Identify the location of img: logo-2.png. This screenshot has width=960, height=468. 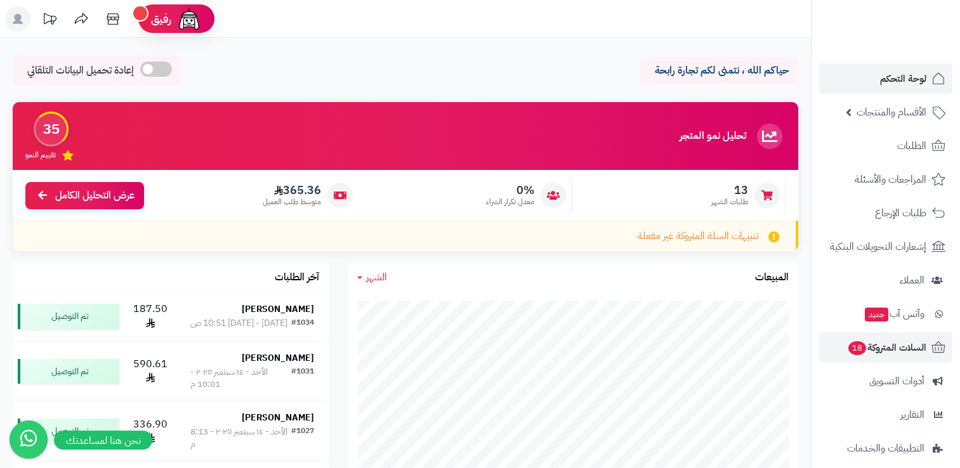
(910, 48).